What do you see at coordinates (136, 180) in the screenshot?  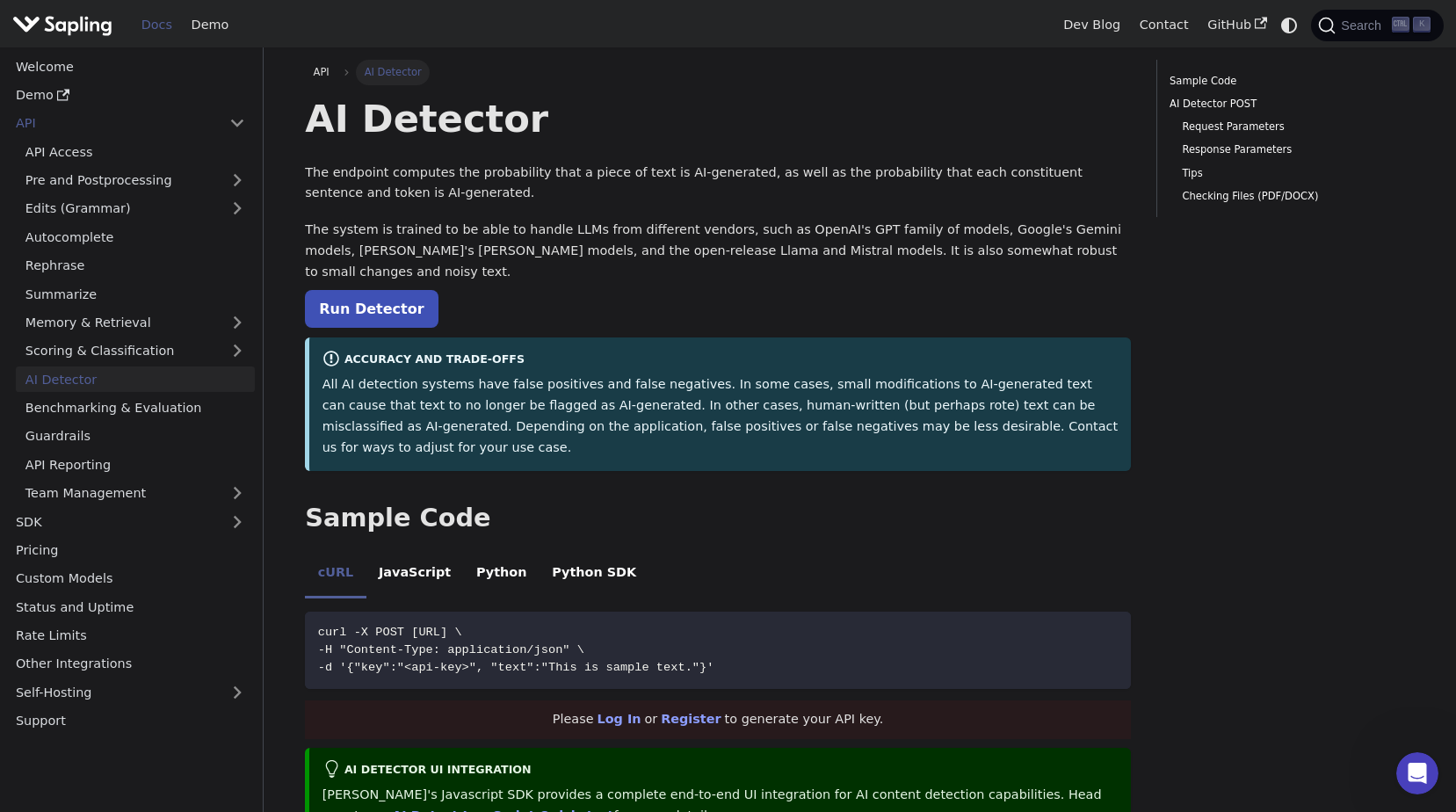 I see `a: Pre and Postprocessing` at bounding box center [136, 180].